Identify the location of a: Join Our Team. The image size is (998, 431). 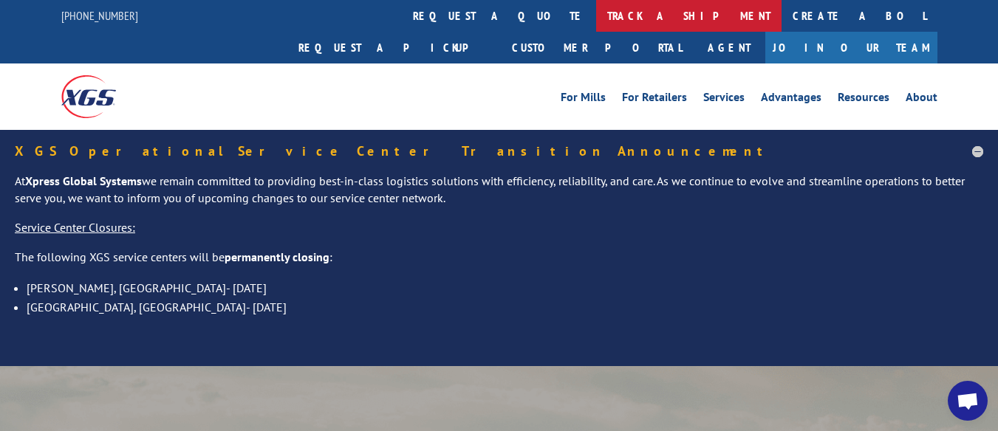
(851, 47).